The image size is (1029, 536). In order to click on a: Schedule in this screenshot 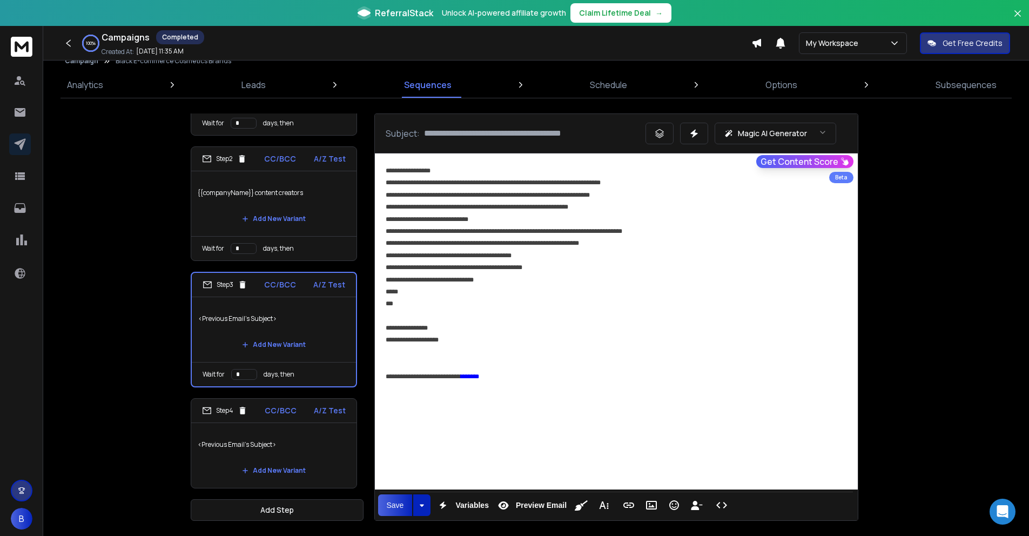, I will do `click(608, 85)`.